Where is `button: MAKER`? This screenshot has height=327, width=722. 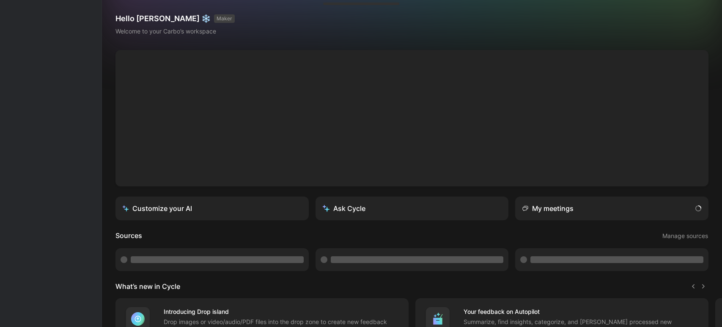 button: MAKER is located at coordinates (224, 19).